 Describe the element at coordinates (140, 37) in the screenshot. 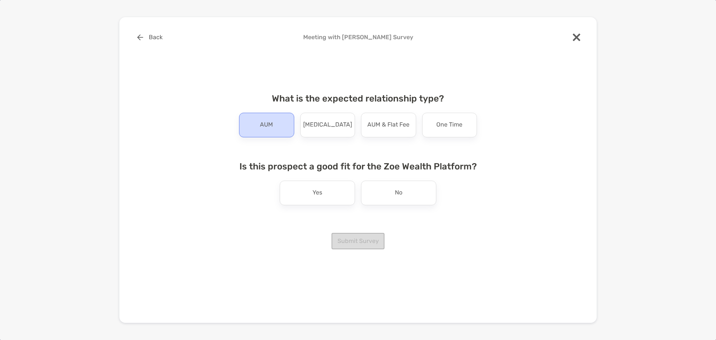

I see `img: button icon` at that location.